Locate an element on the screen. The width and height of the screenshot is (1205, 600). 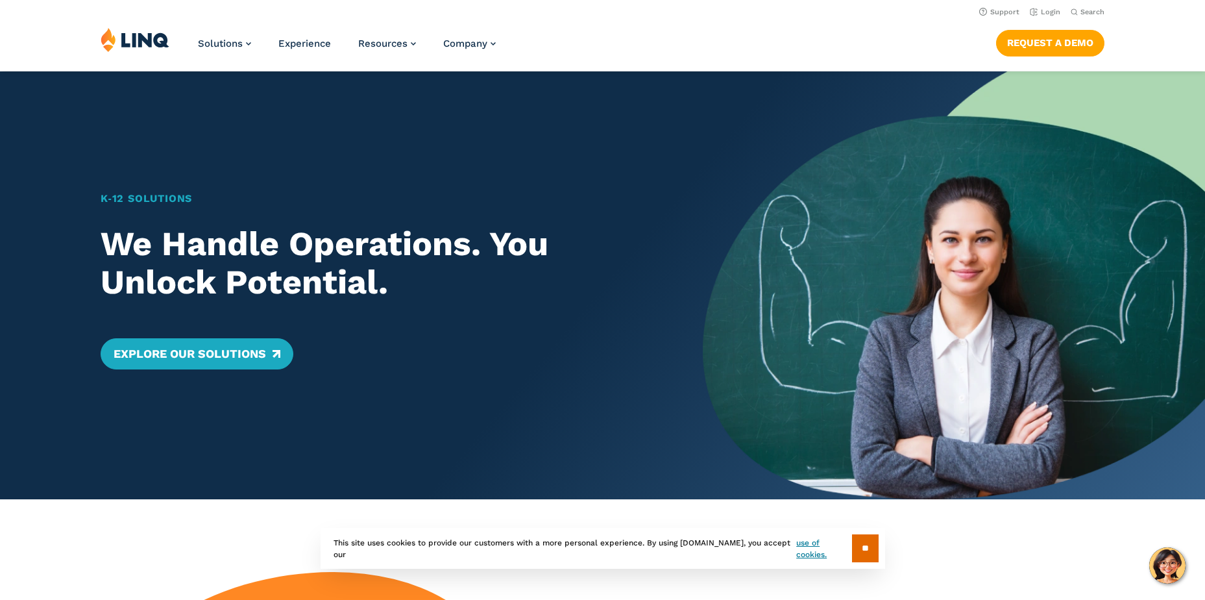
span: Company is located at coordinates (465, 43).